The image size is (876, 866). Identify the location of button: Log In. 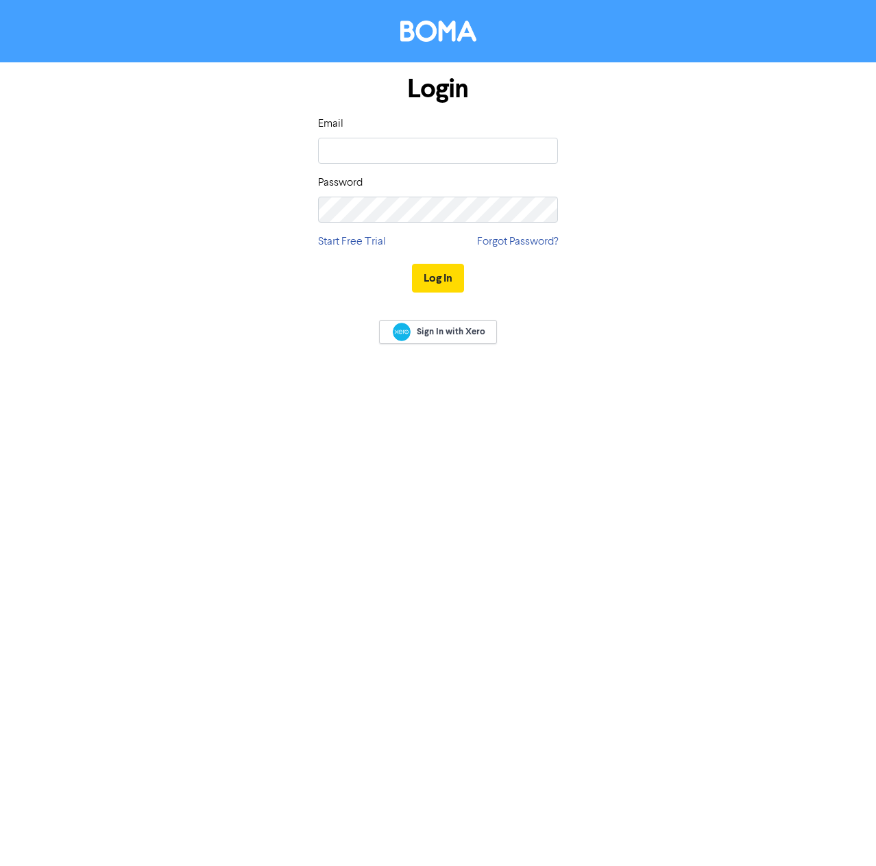
(438, 278).